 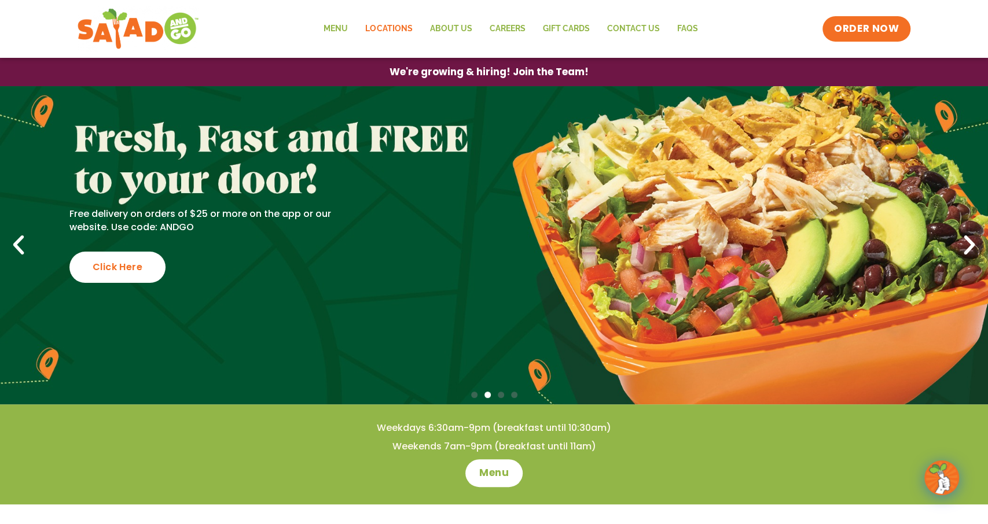 What do you see at coordinates (566, 29) in the screenshot?
I see `a: GIFT CARDS` at bounding box center [566, 29].